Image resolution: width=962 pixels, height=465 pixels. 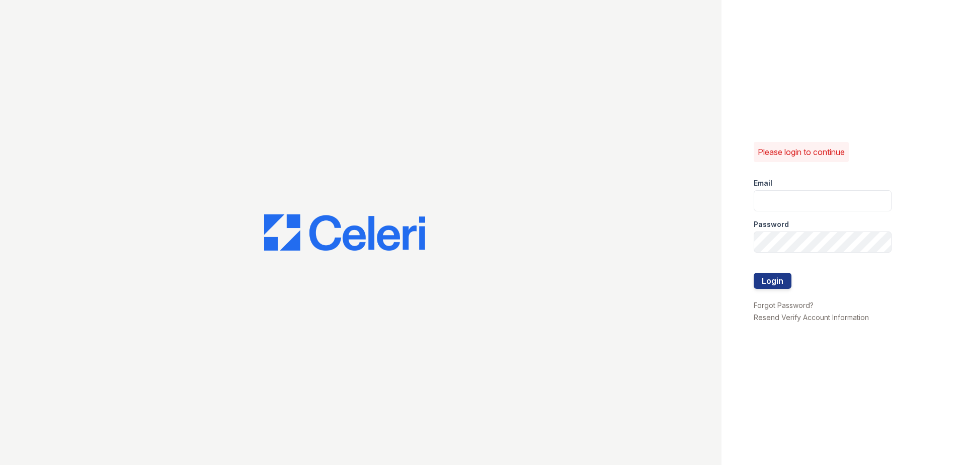 What do you see at coordinates (771, 224) in the screenshot?
I see `label: Password` at bounding box center [771, 224].